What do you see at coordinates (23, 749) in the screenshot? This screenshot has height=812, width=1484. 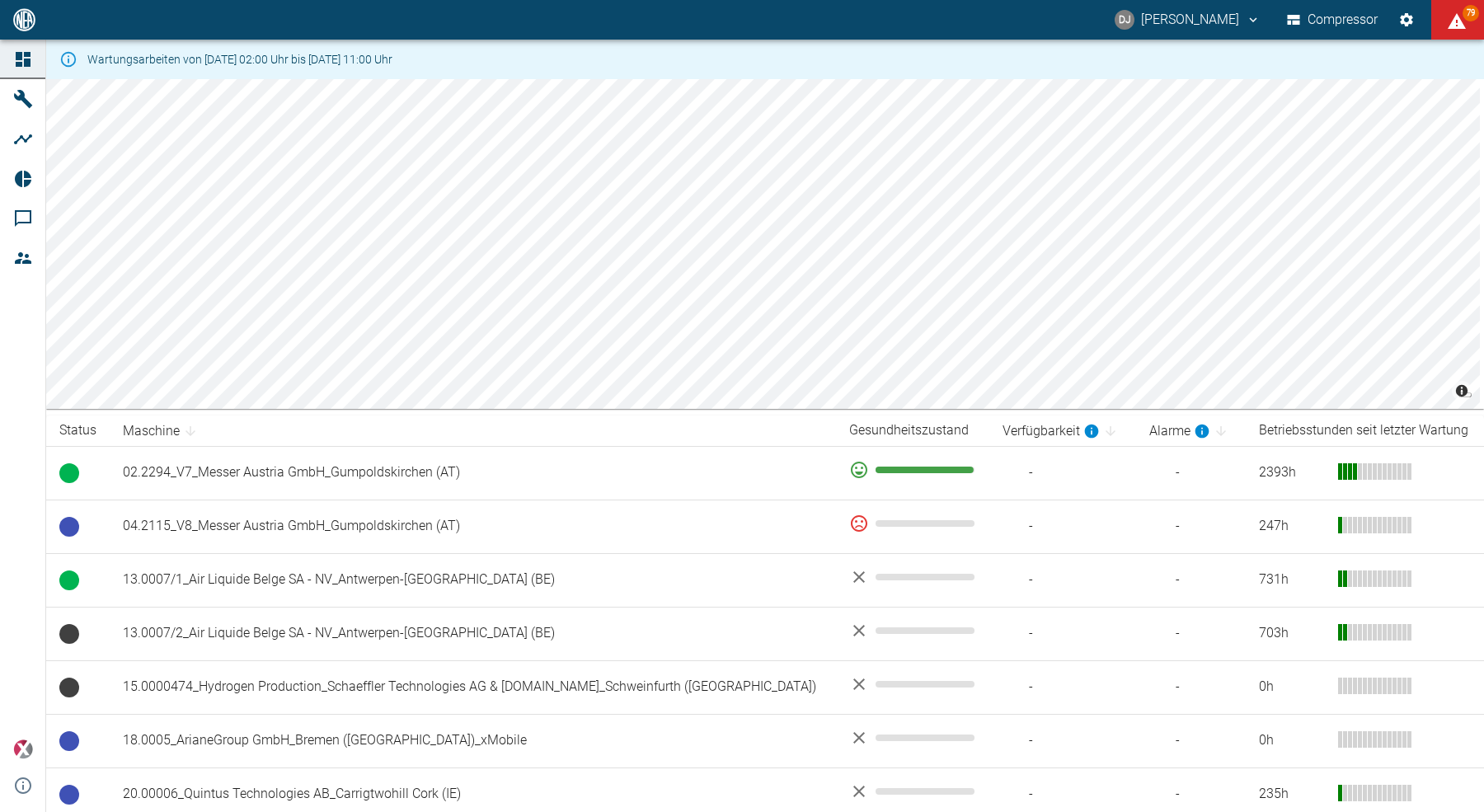 I see `img: Xplore Logo` at bounding box center [23, 749].